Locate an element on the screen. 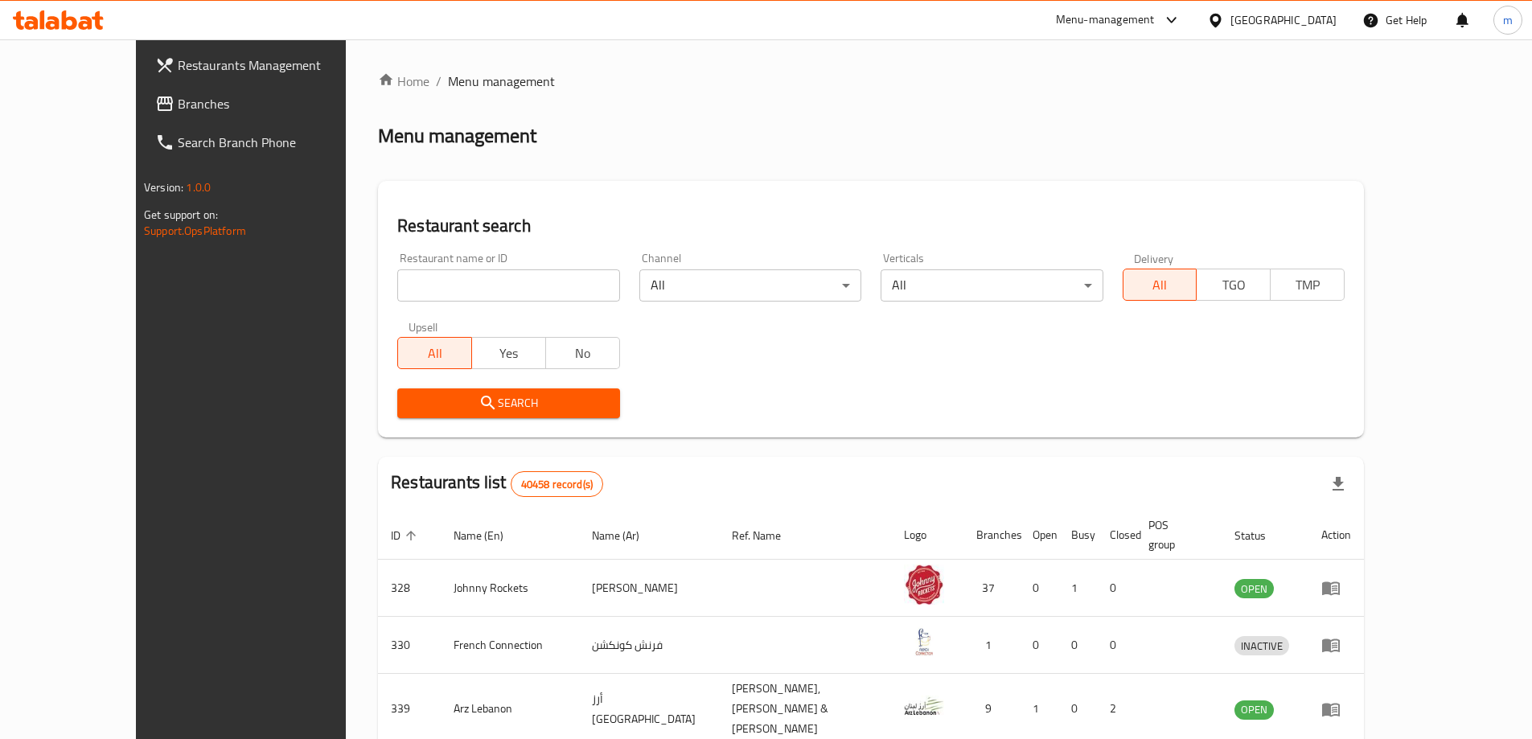  button: TMP is located at coordinates (1307, 285).